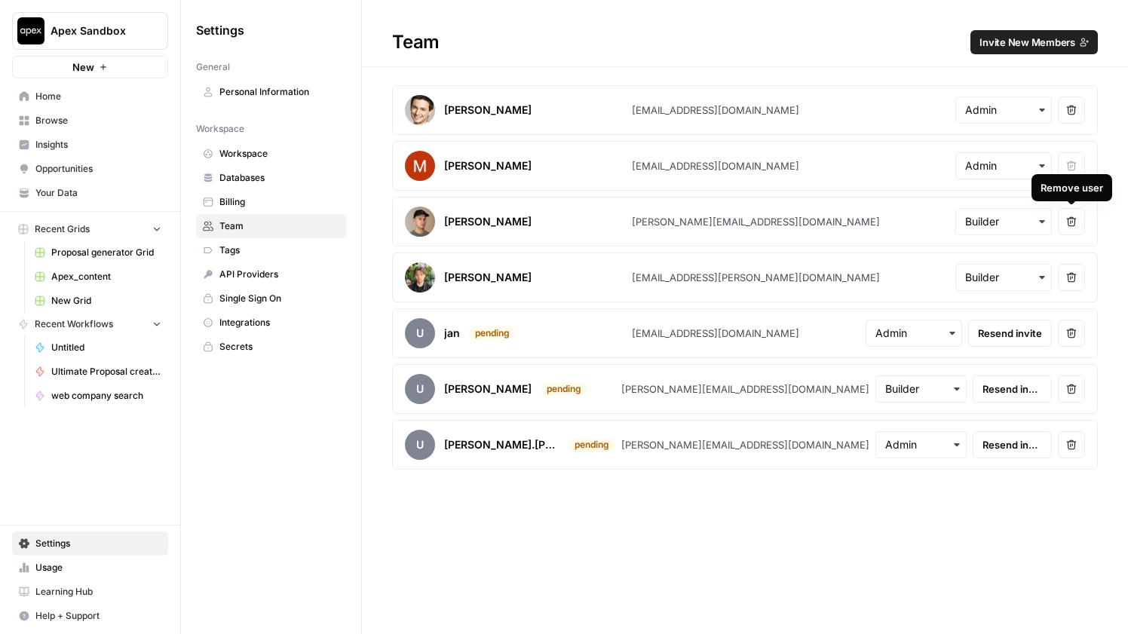 The width and height of the screenshot is (1128, 634). What do you see at coordinates (90, 31) in the screenshot?
I see `button: Workspace: Apex Sandbox` at bounding box center [90, 31].